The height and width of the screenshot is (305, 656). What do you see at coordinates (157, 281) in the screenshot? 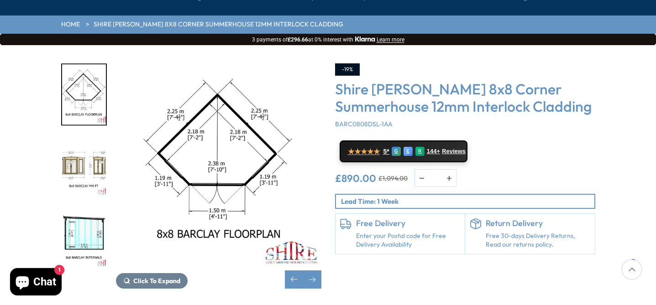
I see `span: Click To Expand` at bounding box center [157, 281].